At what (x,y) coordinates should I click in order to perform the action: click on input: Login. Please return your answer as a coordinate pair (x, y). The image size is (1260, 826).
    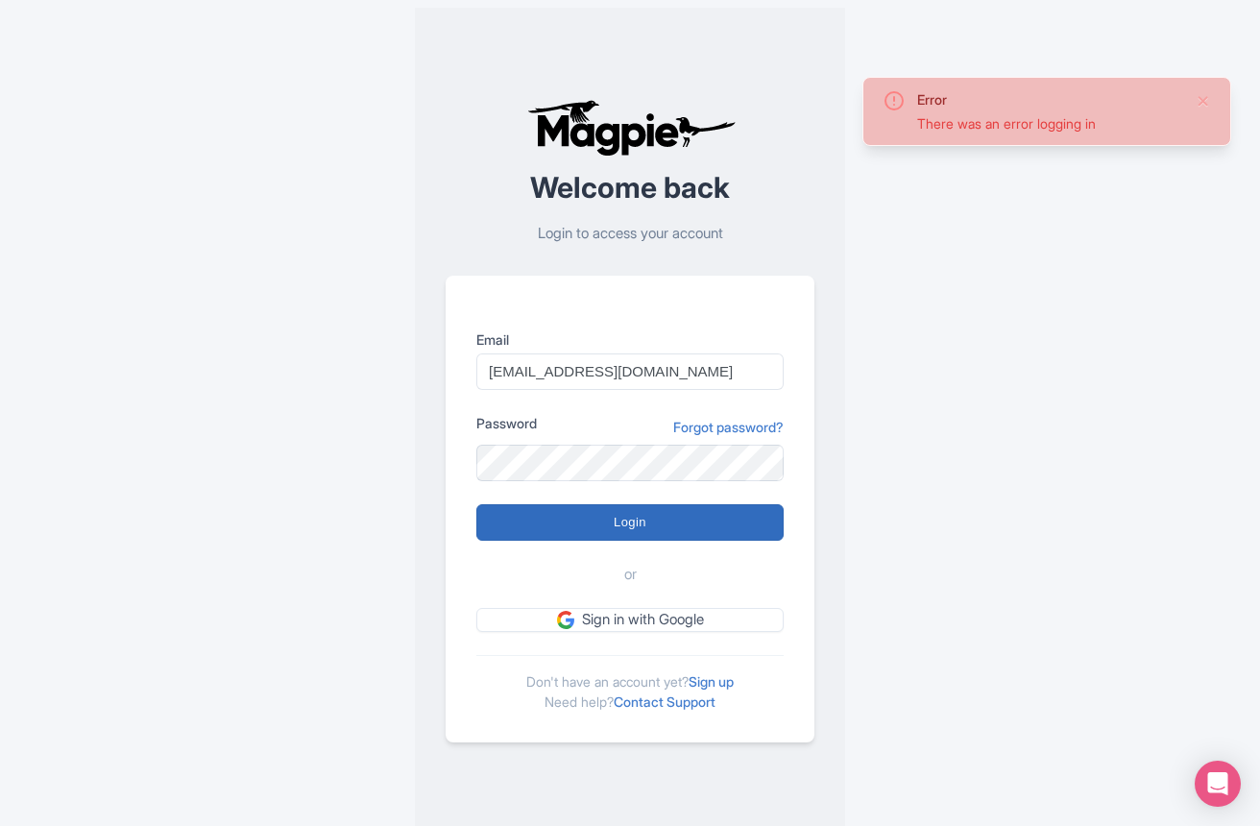
    Looking at the image, I should click on (630, 522).